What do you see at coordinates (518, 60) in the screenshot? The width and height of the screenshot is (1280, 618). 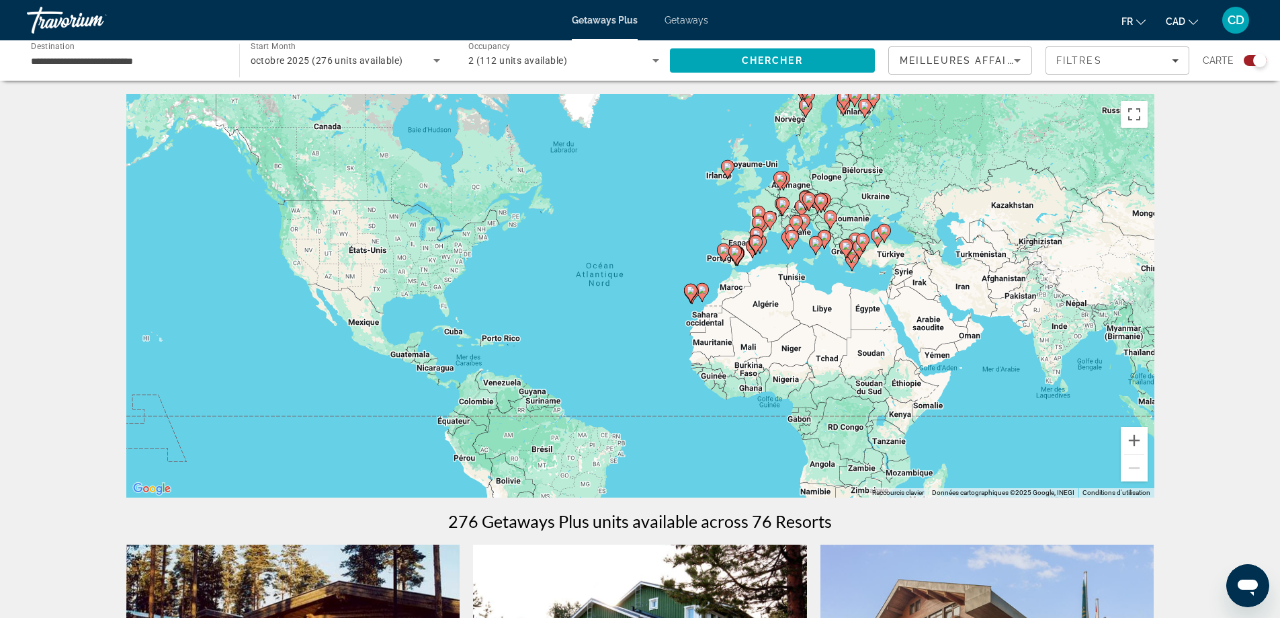 I see `span: 2 (112 units available)` at bounding box center [518, 60].